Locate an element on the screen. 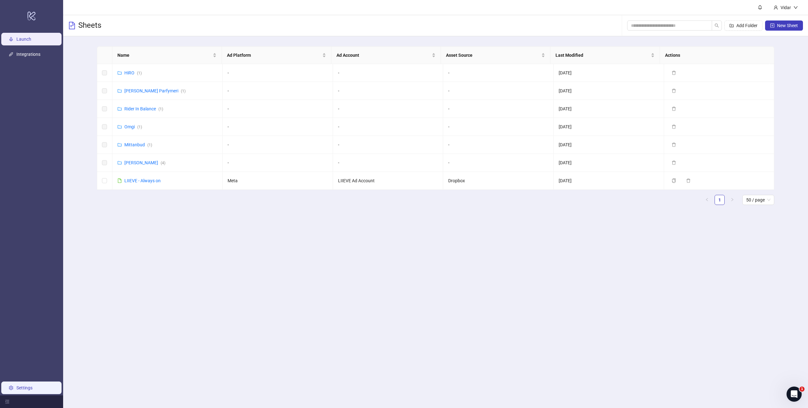 This screenshot has height=408, width=808. span: 50 / page is located at coordinates (758, 200).